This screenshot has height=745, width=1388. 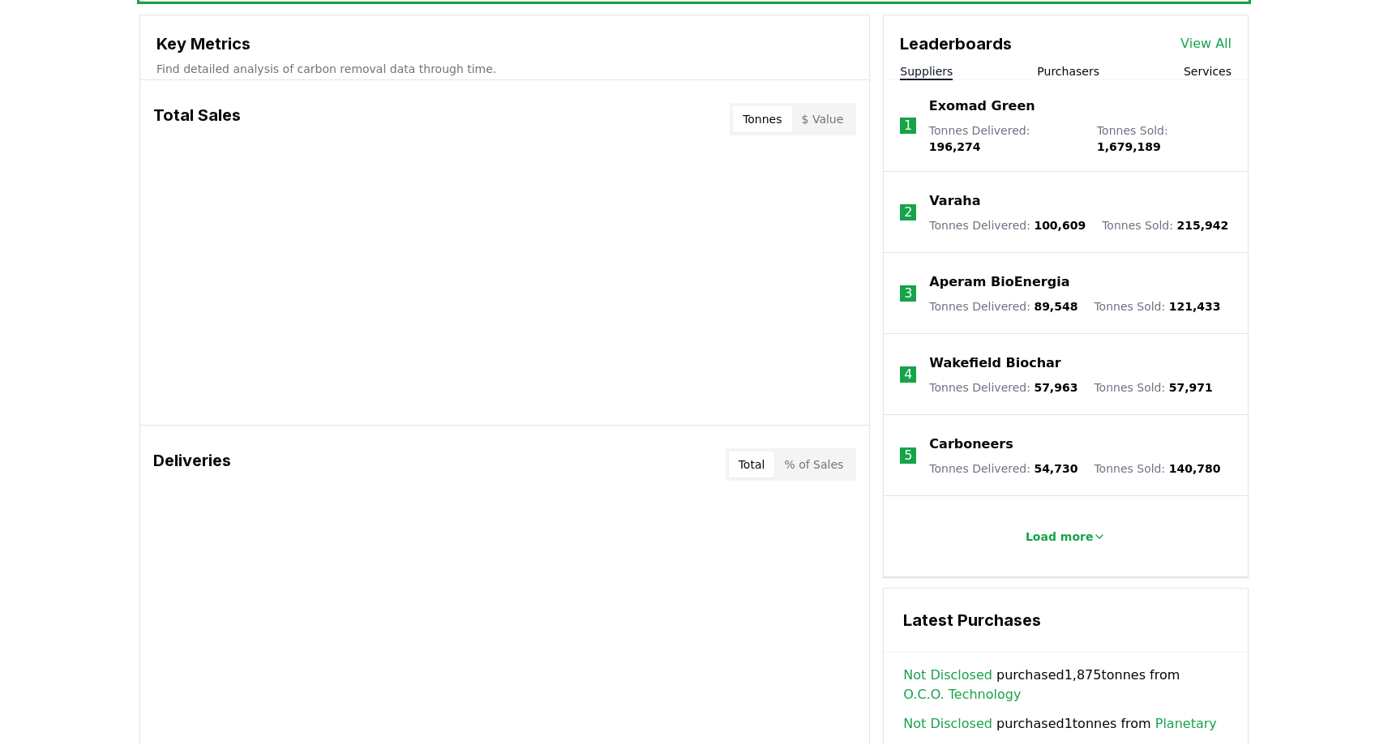 What do you see at coordinates (1066, 620) in the screenshot?
I see `h3: Latest Purchases` at bounding box center [1066, 620].